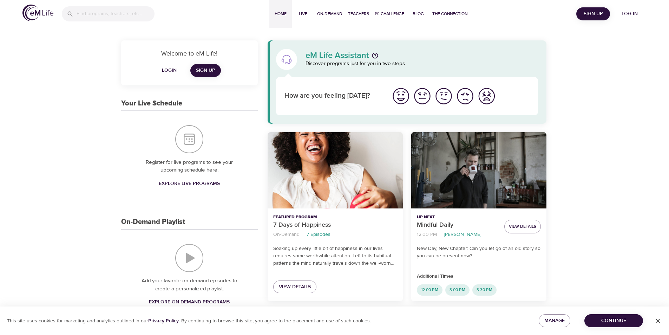 This screenshot has height=335, width=669. I want to click on img: Your Live Schedule, so click(189, 139).